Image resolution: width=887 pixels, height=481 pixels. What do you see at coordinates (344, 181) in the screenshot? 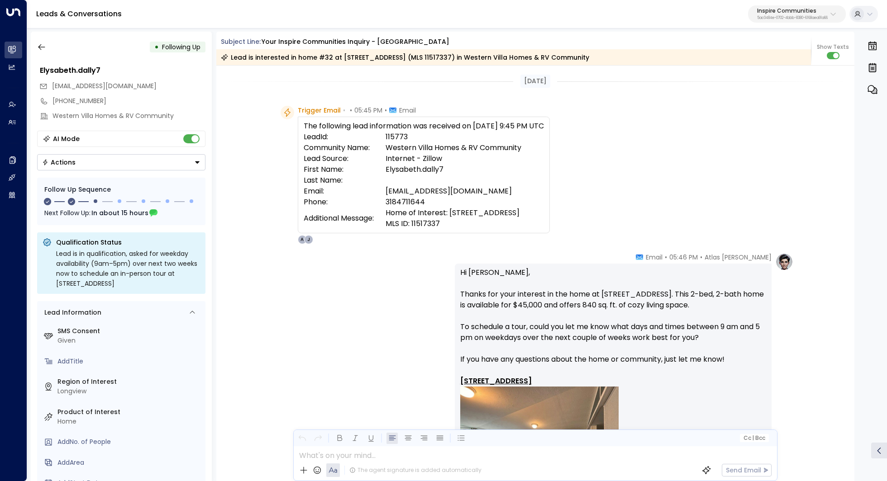
I see `td: Last Name:` at bounding box center [344, 181].